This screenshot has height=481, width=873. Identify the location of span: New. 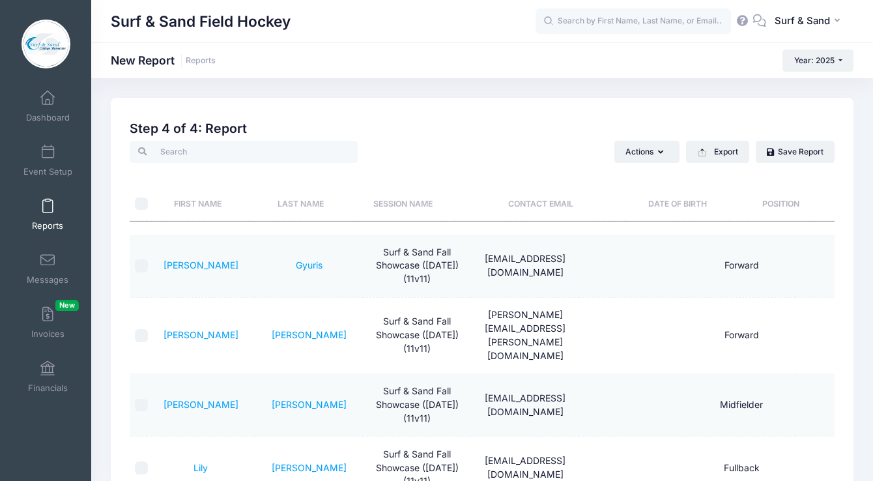
(67, 305).